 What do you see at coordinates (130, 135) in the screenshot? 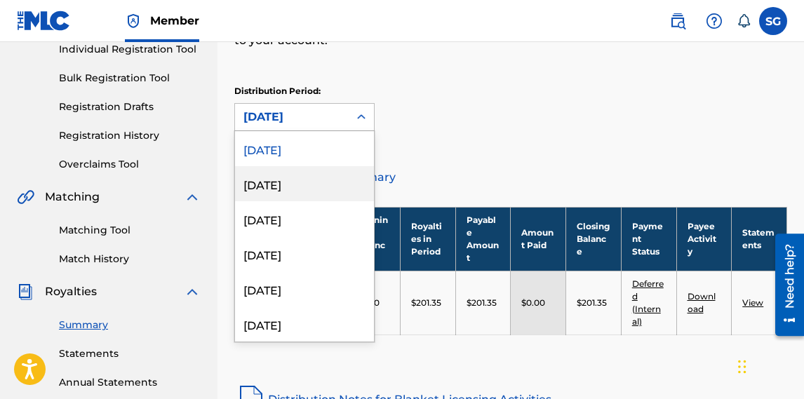
I see `a: Registration History` at bounding box center [130, 135].